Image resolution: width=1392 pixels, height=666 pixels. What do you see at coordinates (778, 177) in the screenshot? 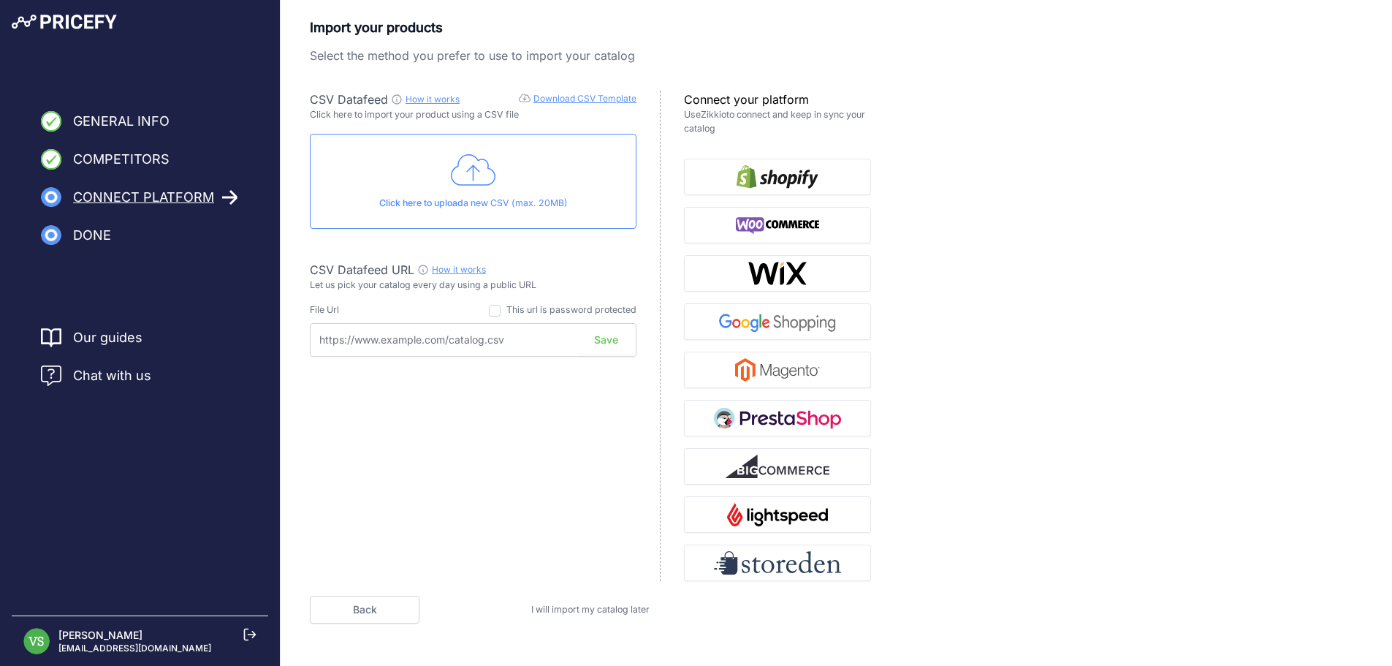
I see `img: Shopify` at bounding box center [778, 177].